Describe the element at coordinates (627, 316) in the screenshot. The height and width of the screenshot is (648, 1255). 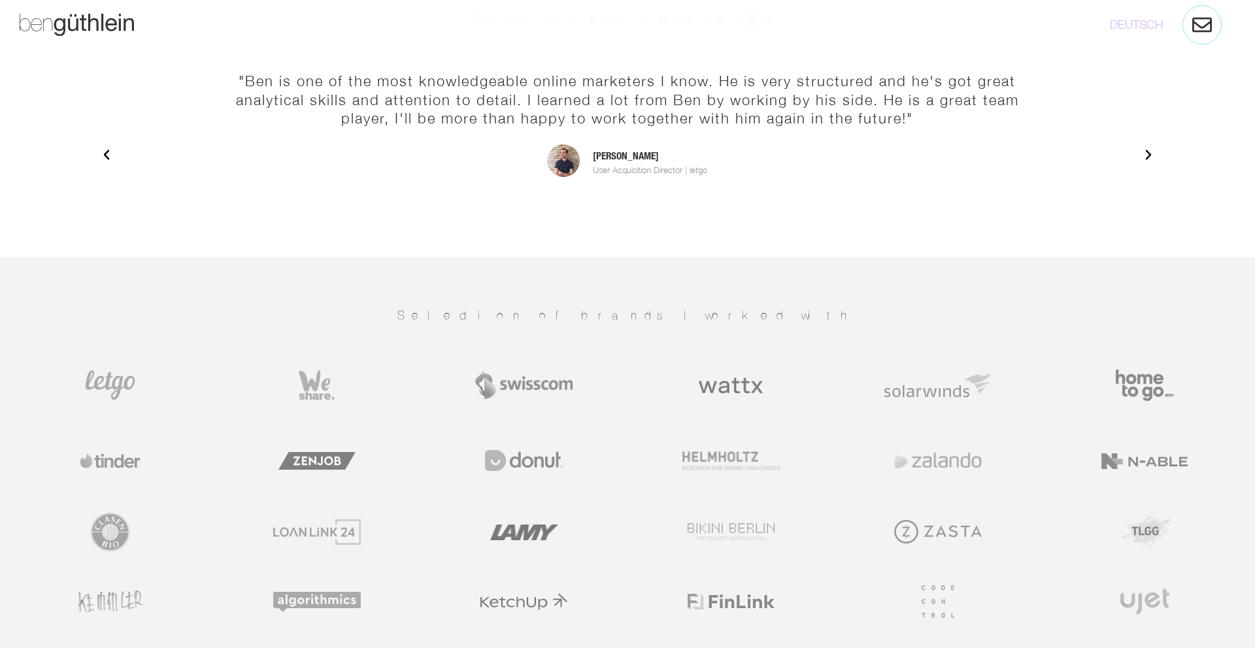
I see `h2: Selection of brands I worked with` at that location.